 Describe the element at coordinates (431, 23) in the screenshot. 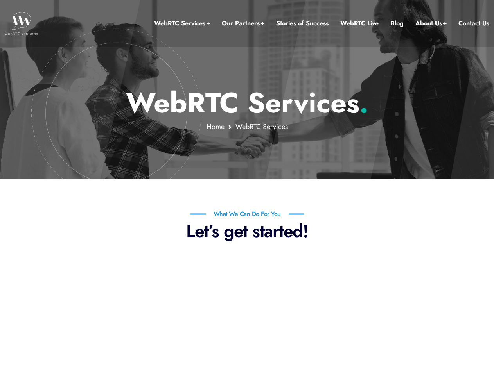

I see `a: About Us` at that location.